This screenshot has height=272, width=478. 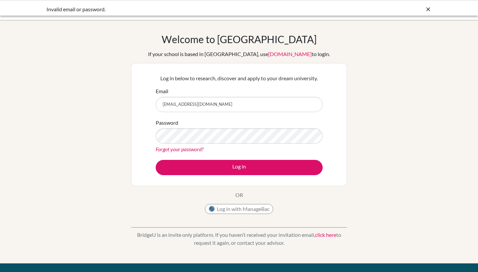 I want to click on p: OR, so click(x=239, y=195).